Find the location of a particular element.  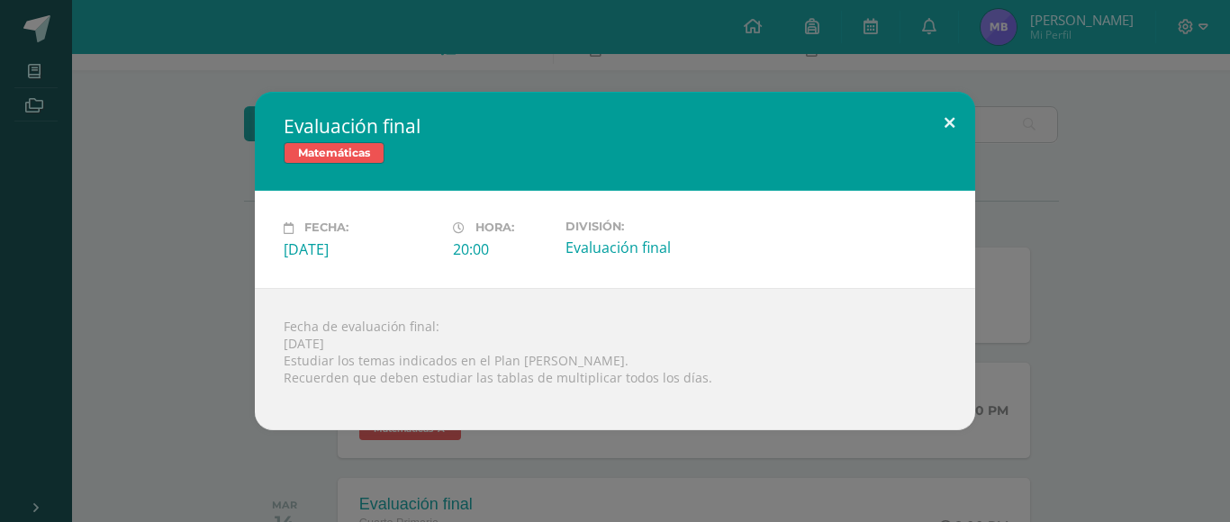

h2: Evaluación final is located at coordinates (615, 126).